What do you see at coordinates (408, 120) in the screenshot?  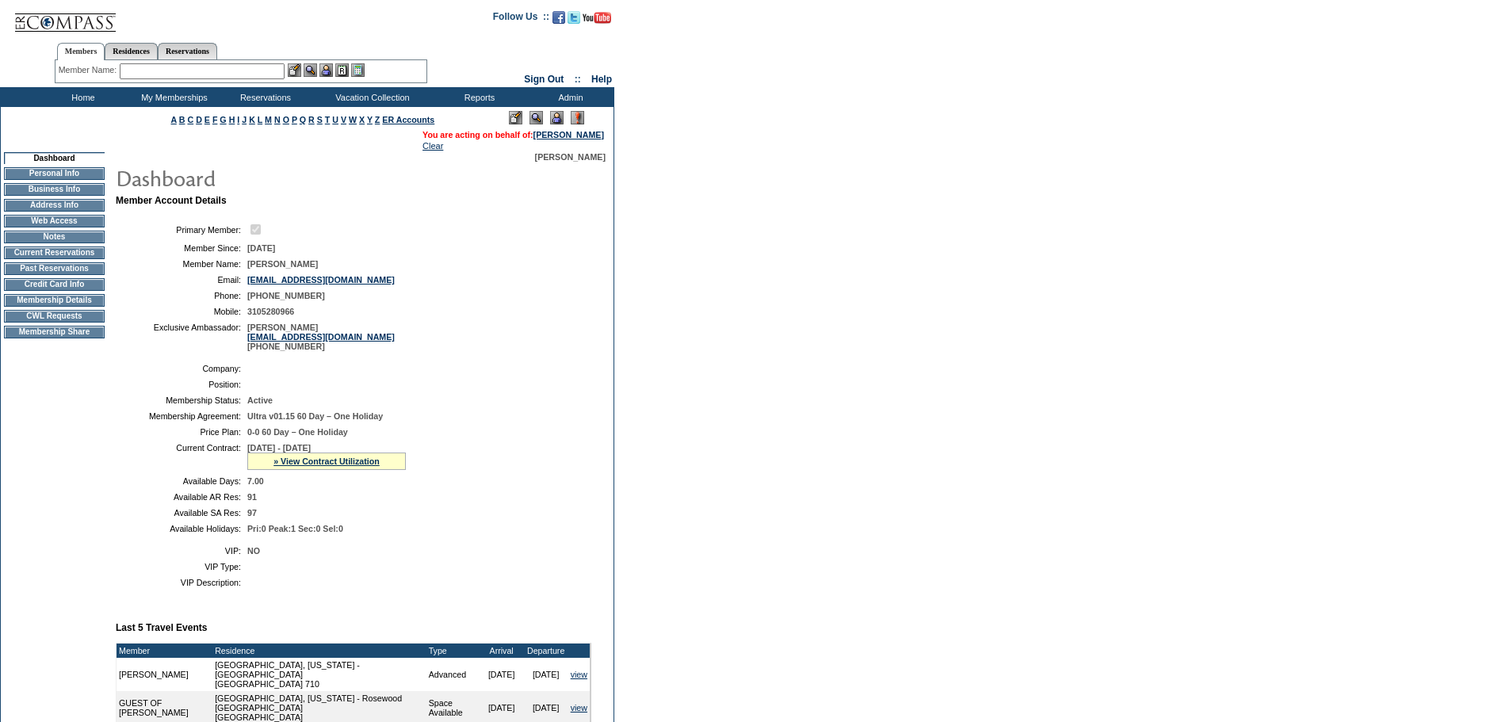 I see `a: ER Accounts` at bounding box center [408, 120].